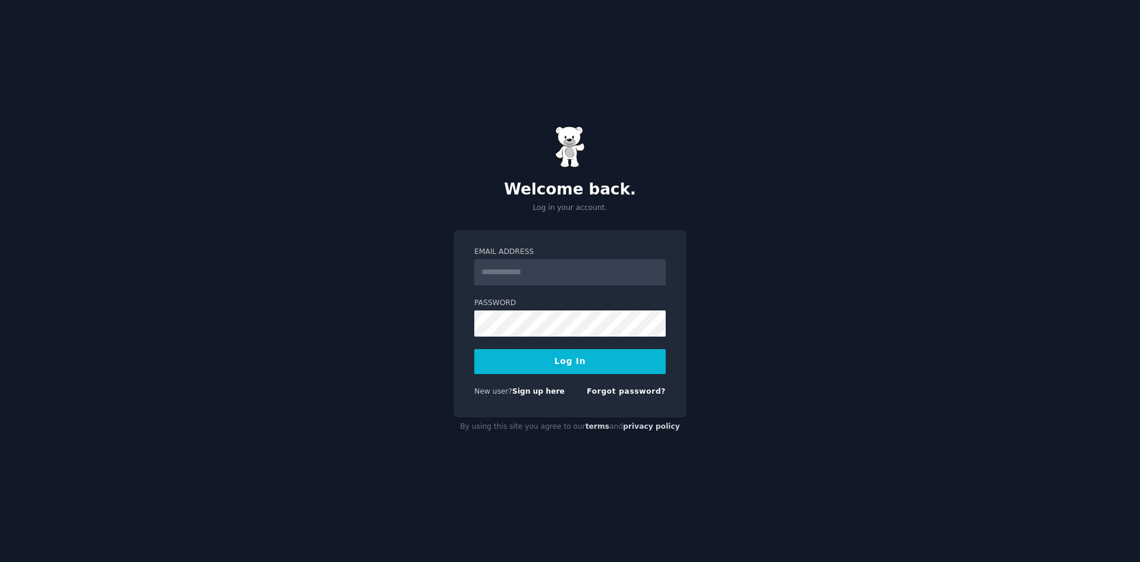 Image resolution: width=1140 pixels, height=562 pixels. Describe the element at coordinates (570, 303) in the screenshot. I see `label: Password` at that location.